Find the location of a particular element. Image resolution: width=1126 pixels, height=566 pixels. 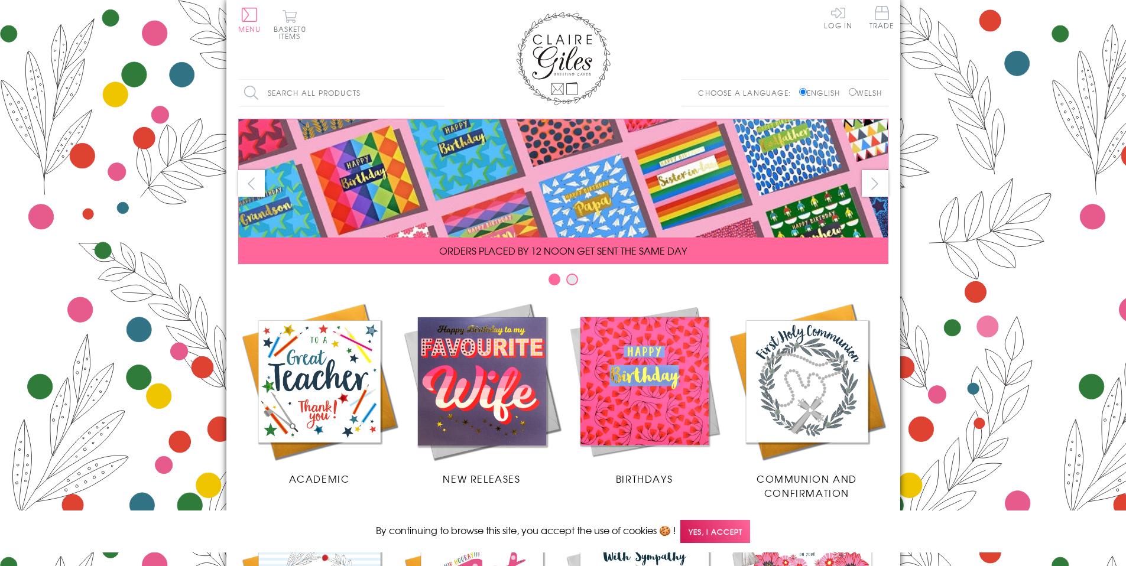

span: Yes, I accept is located at coordinates (715, 531).